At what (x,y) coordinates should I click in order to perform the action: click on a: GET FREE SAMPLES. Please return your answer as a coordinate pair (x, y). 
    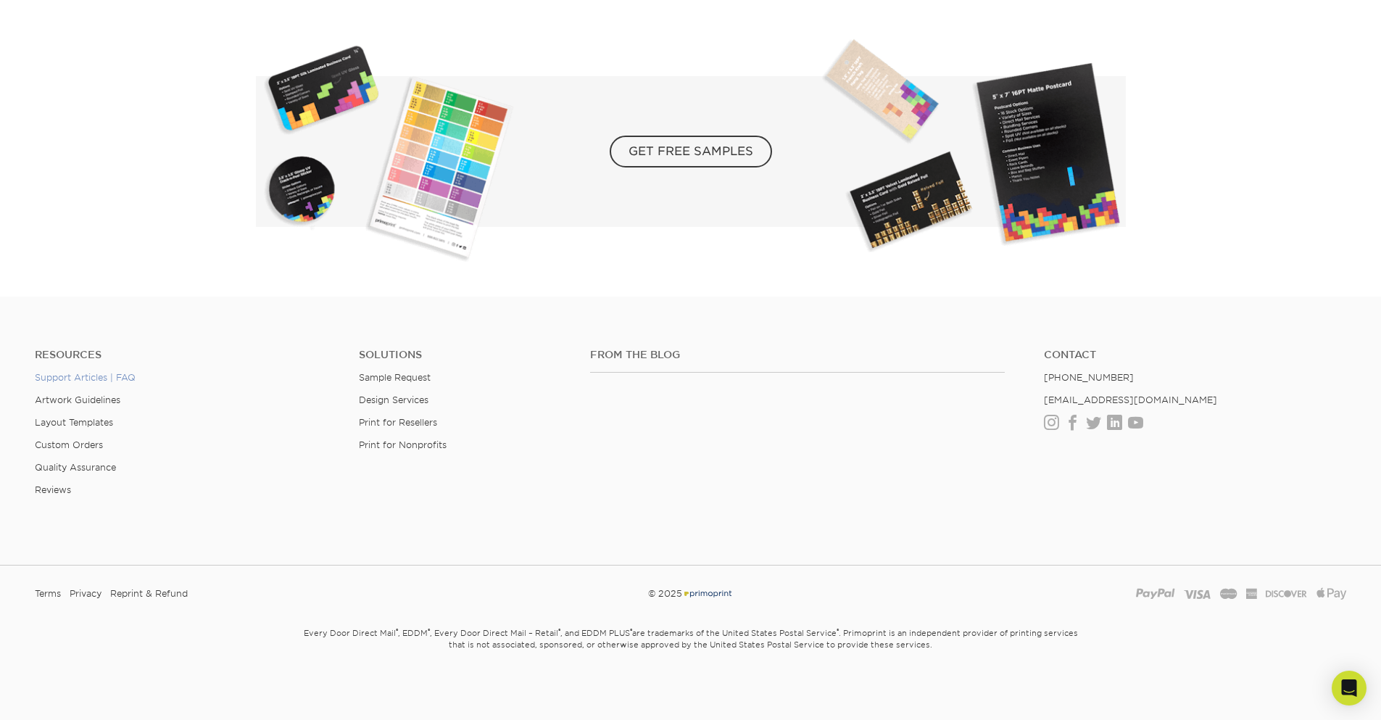
    Looking at the image, I should click on (691, 152).